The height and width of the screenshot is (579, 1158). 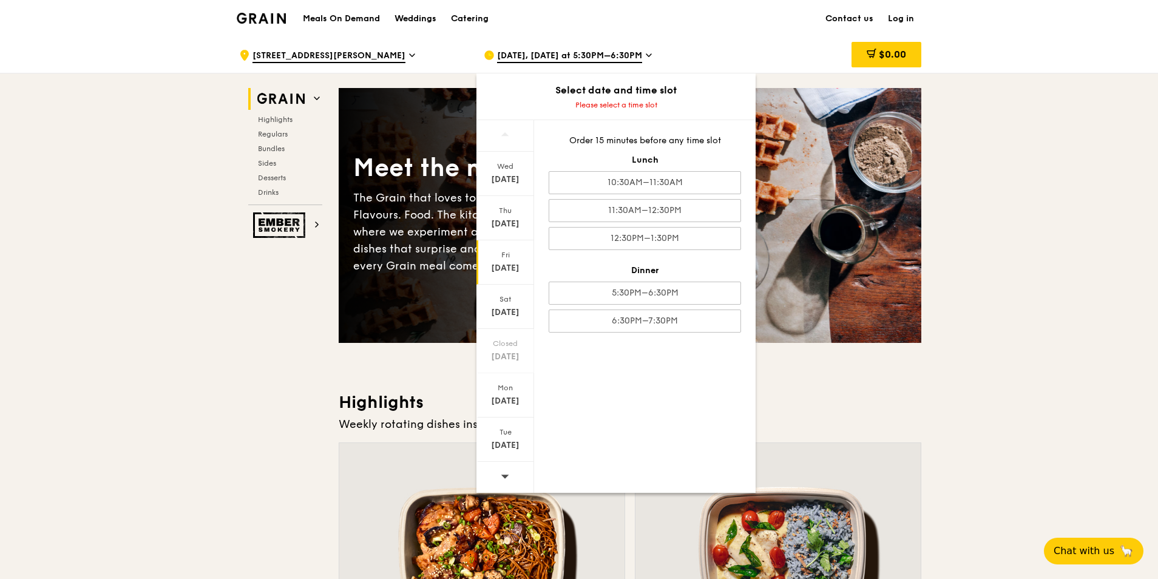 What do you see at coordinates (616, 105) in the screenshot?
I see `div: Please select a time slot` at bounding box center [616, 105].